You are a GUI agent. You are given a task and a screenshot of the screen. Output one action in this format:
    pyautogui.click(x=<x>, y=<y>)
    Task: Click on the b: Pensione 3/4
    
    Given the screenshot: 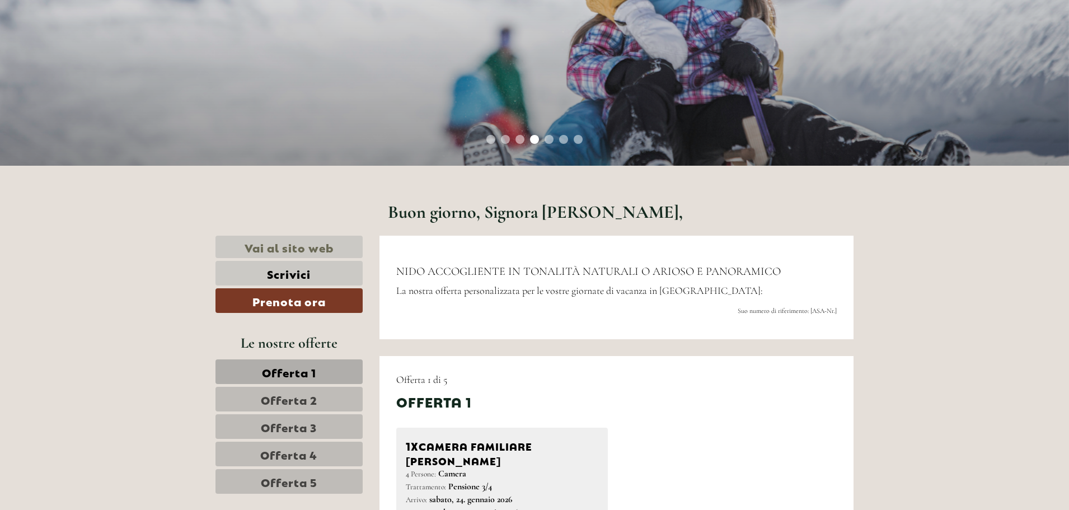 What is the action you would take?
    pyautogui.click(x=470, y=487)
    